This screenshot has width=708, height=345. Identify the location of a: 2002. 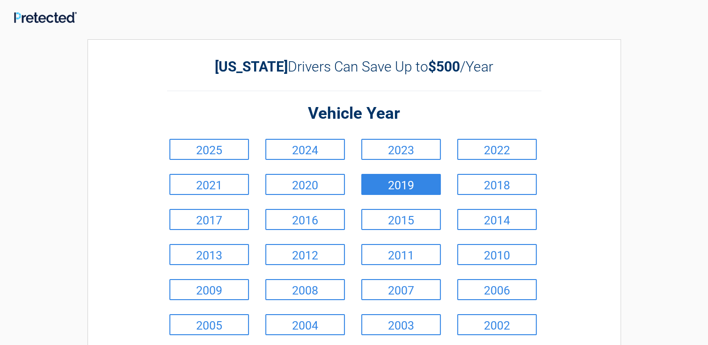
(497, 325).